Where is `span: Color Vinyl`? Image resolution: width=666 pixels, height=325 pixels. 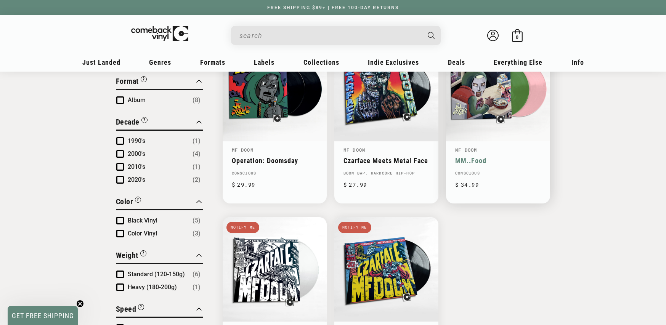 span: Color Vinyl is located at coordinates (142, 233).